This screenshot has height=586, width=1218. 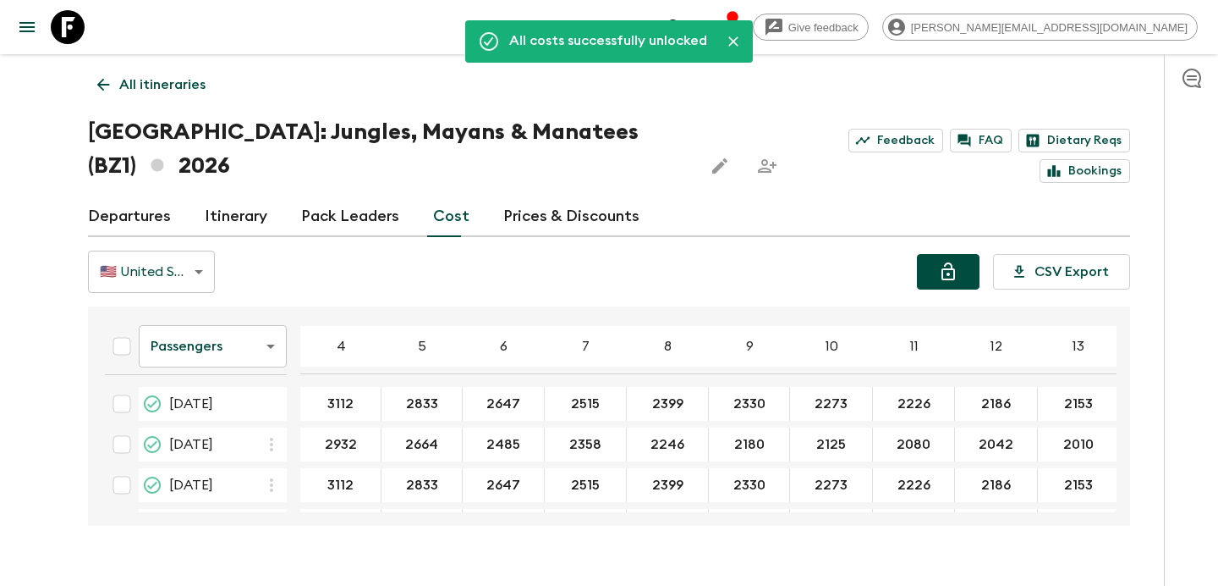 What do you see at coordinates (122, 346) in the screenshot?
I see `div: Select all` at bounding box center [122, 346].